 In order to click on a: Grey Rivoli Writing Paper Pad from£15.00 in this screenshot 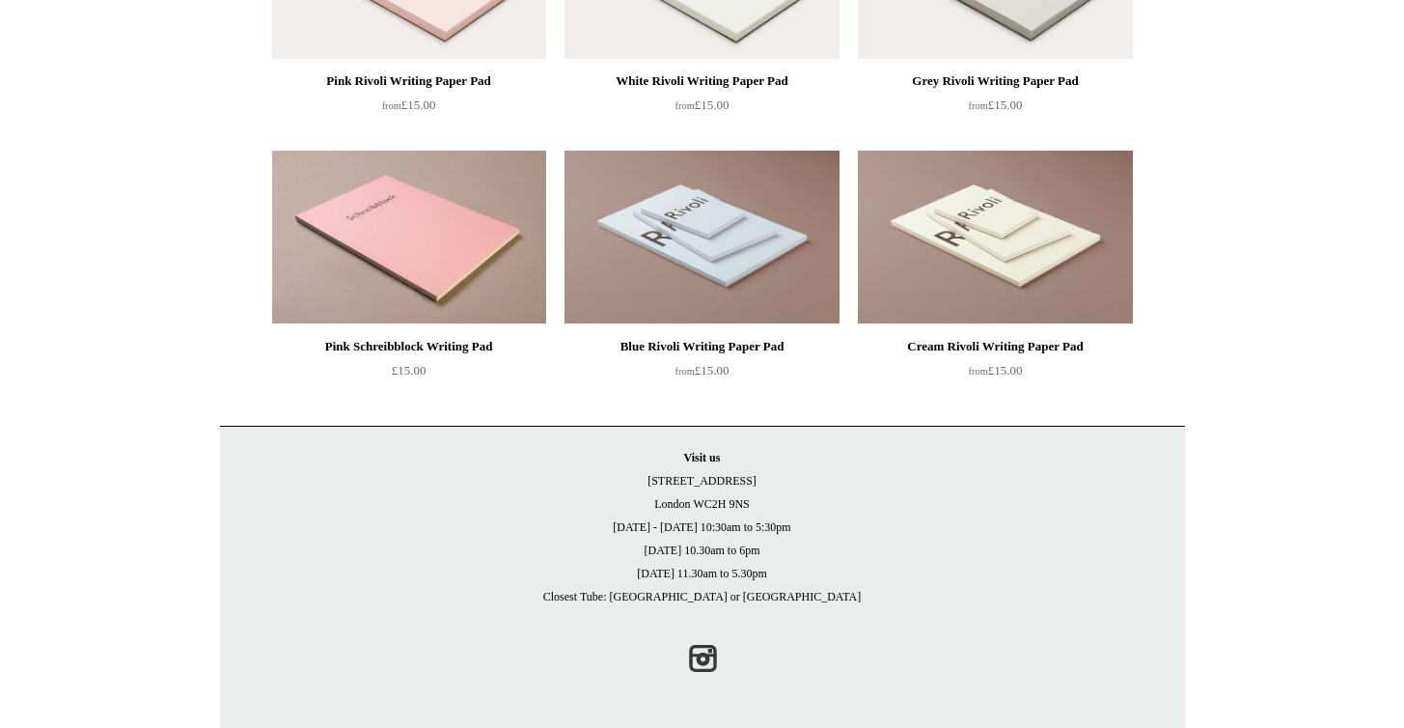, I will do `click(995, 109)`.